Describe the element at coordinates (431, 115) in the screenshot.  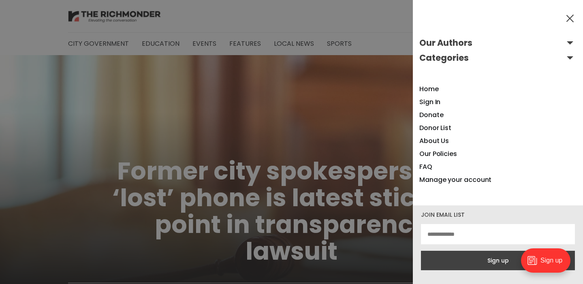
I see `a: Donate` at that location.